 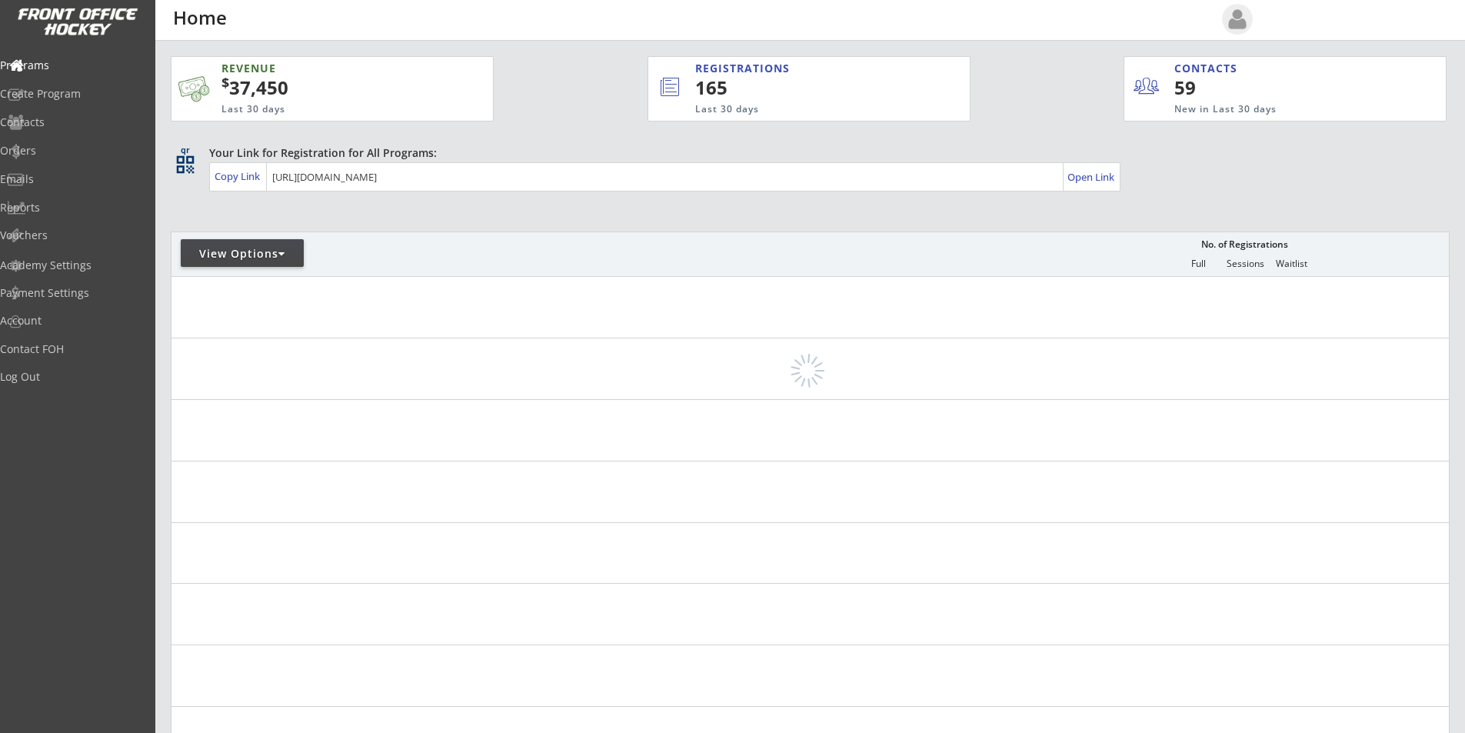 What do you see at coordinates (321, 68) in the screenshot?
I see `div: REVENUE` at bounding box center [321, 68].